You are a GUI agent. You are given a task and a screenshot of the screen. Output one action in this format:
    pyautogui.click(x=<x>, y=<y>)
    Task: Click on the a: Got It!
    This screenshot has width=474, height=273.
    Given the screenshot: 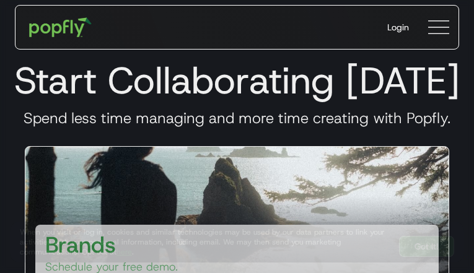 What is the action you would take?
    pyautogui.click(x=426, y=247)
    